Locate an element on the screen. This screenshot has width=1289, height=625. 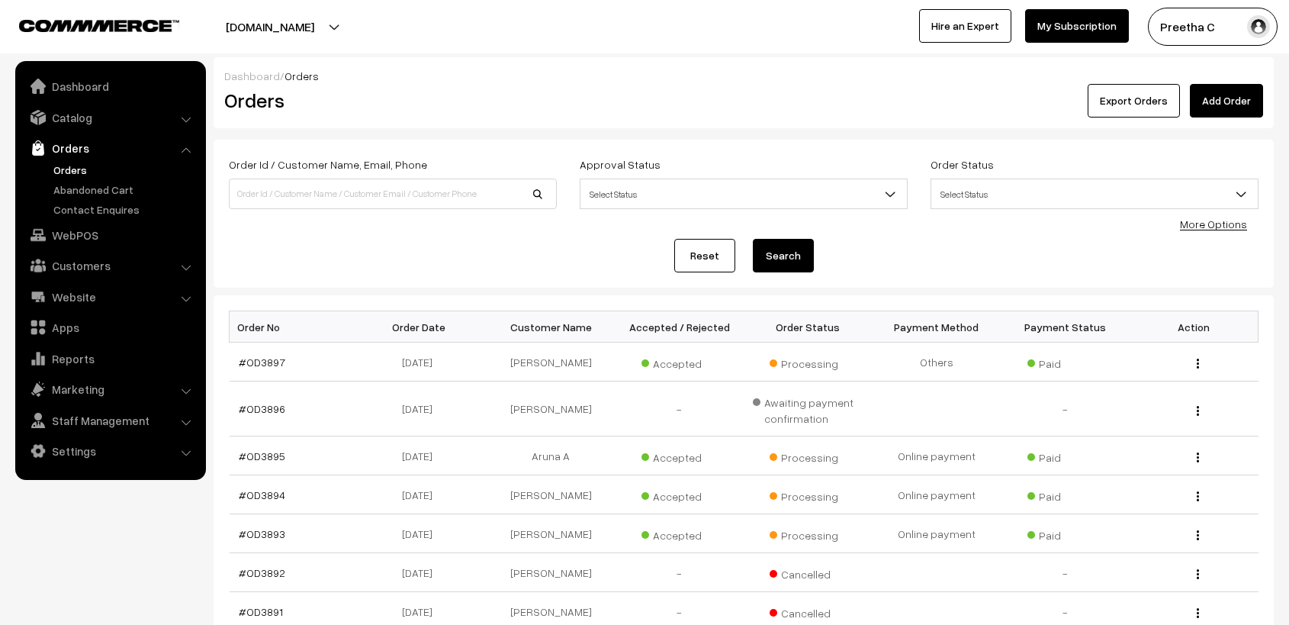
a: #OD3891 is located at coordinates (261, 611).